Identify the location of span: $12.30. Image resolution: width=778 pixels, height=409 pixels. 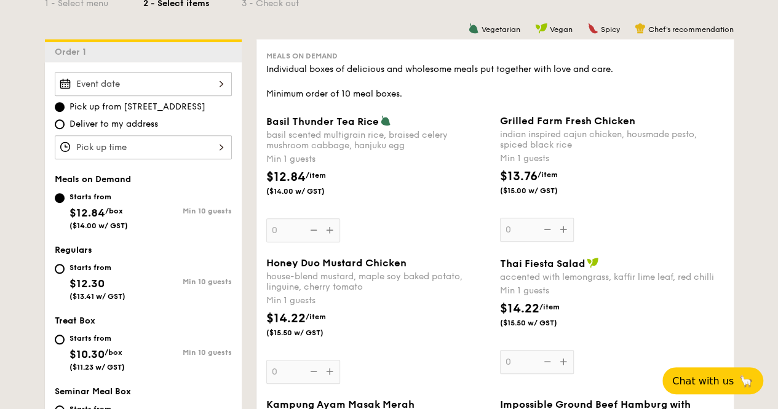
(87, 283).